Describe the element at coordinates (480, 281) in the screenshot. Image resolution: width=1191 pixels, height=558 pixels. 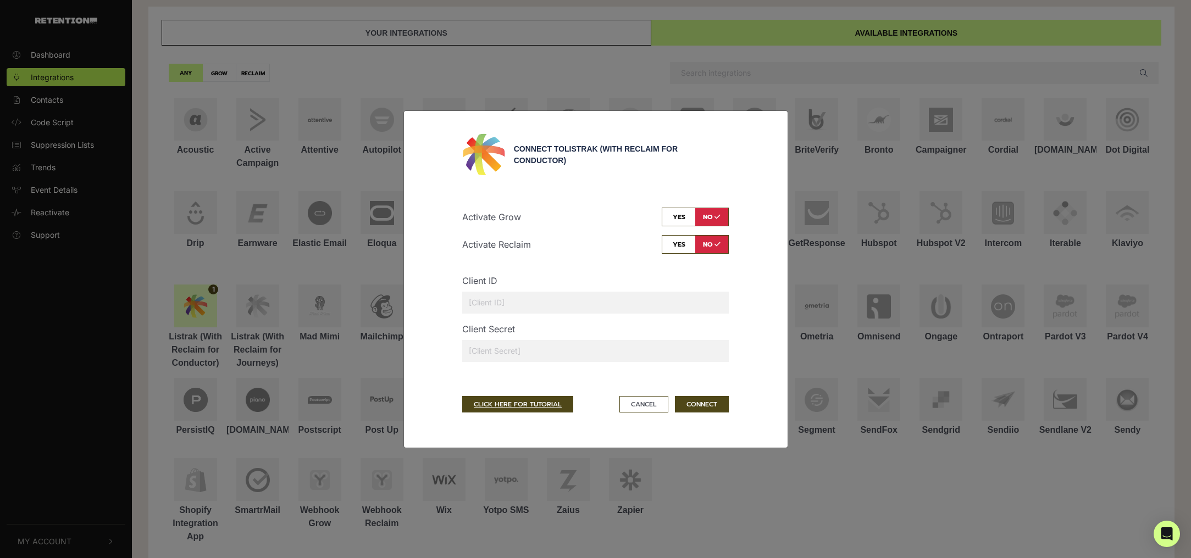
I see `label: Client ID` at that location.